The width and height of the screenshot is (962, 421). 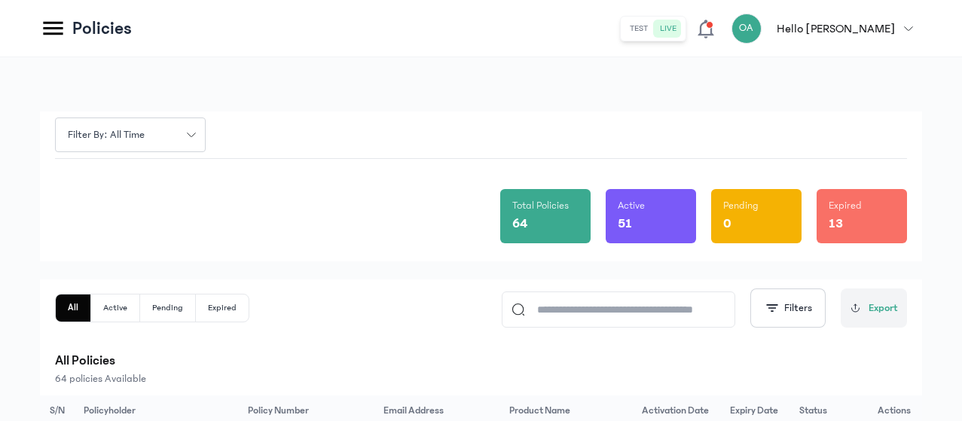 I want to click on div: OA, so click(x=747, y=29).